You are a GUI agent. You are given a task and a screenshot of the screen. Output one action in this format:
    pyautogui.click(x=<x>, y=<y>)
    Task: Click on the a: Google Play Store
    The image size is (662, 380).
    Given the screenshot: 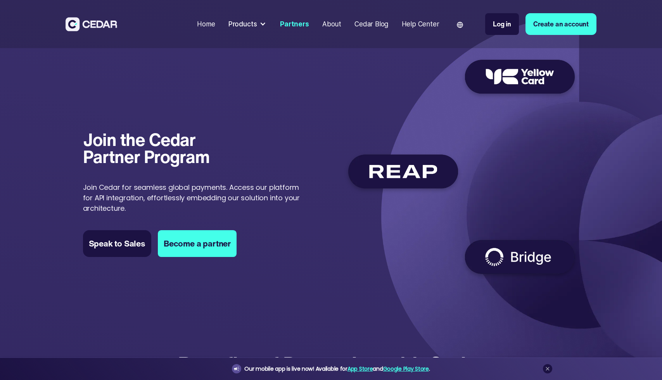 What is the action you would take?
    pyautogui.click(x=406, y=368)
    